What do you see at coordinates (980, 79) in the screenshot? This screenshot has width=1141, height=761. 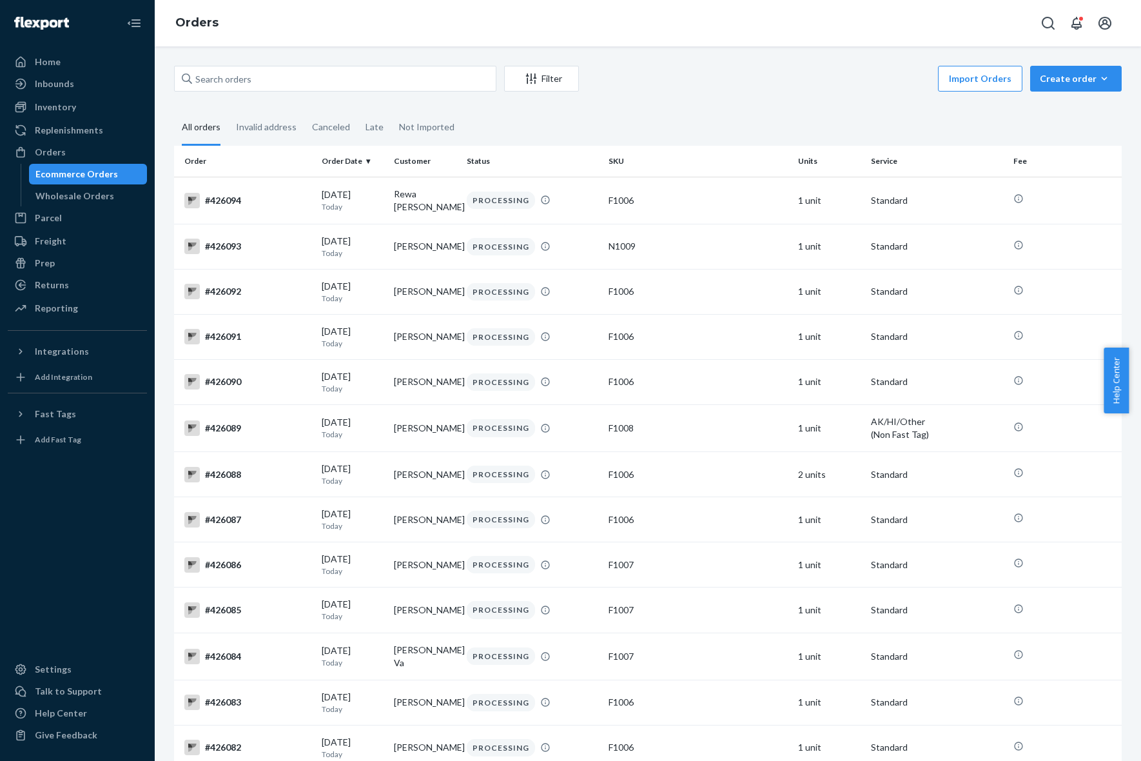 I see `button: Import Orders` at bounding box center [980, 79].